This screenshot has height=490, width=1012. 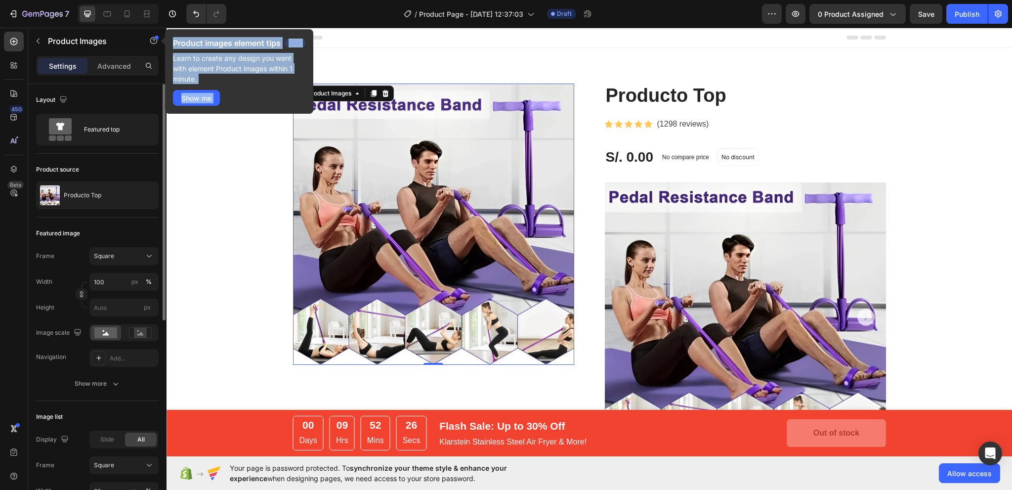 I want to click on p: No compare price, so click(x=519, y=130).